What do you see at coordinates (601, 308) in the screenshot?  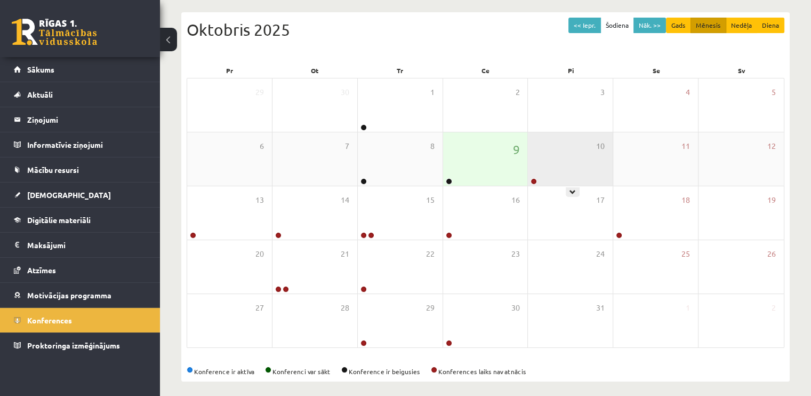 I see `span: 31` at bounding box center [601, 308].